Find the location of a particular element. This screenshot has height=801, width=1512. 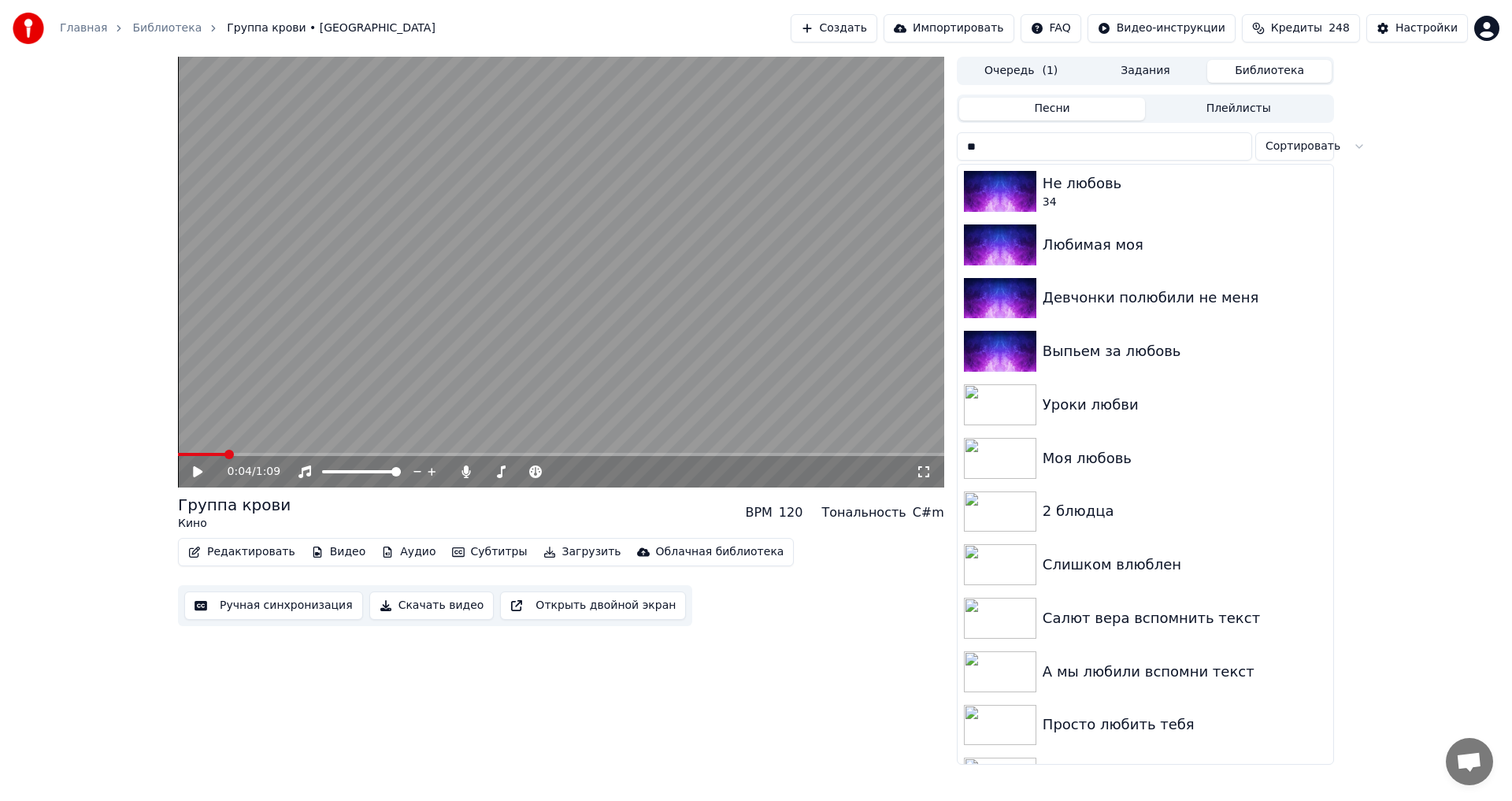

button: Кредиты248 is located at coordinates (1301, 29).